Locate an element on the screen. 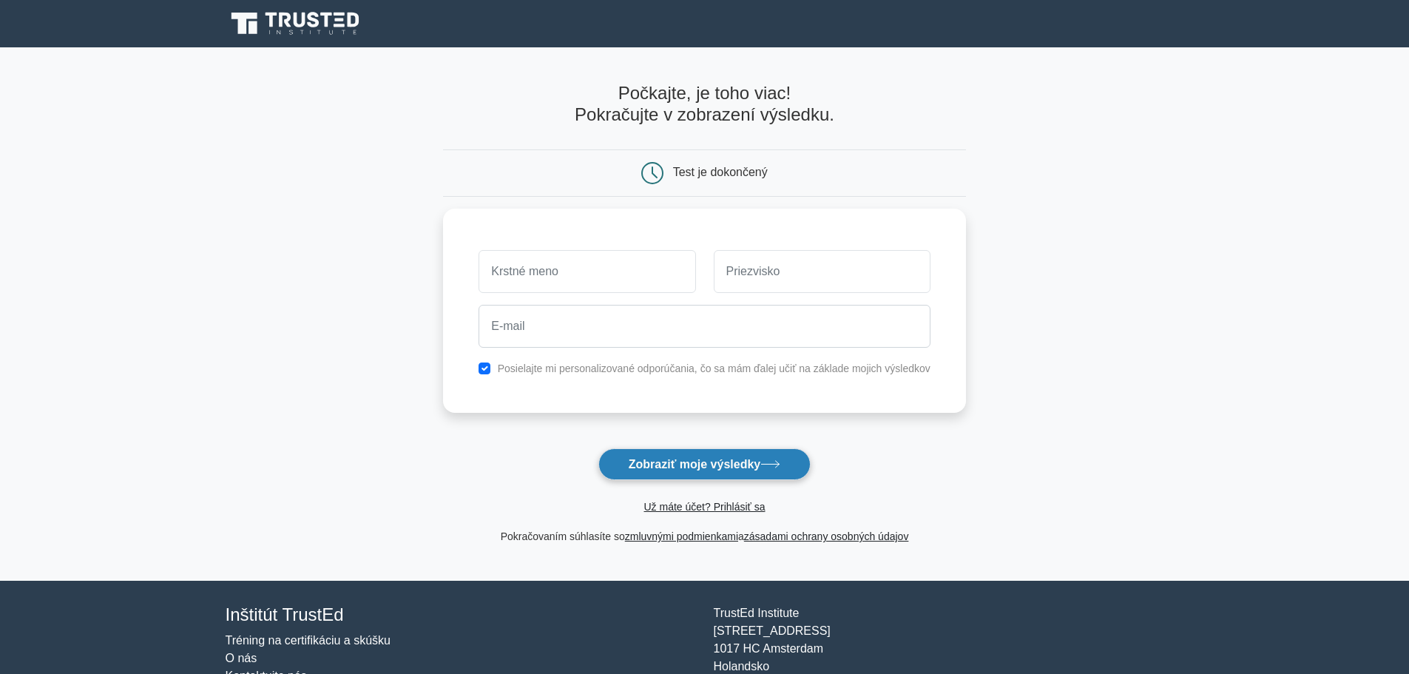 This screenshot has height=674, width=1409. font: Počkajte, je toho viac! is located at coordinates (704, 92).